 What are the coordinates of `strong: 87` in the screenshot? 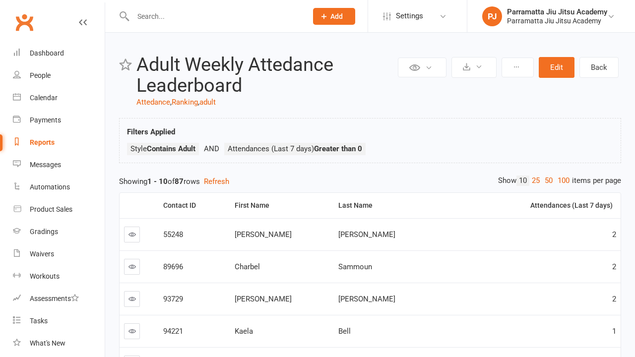 It's located at (179, 182).